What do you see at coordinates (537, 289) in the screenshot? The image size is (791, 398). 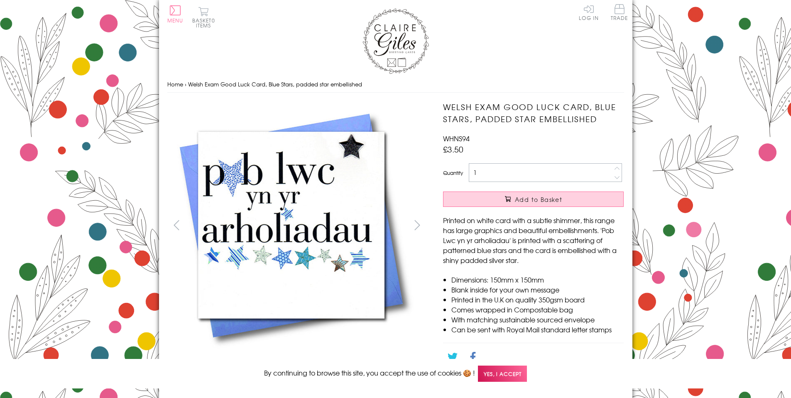 I see `li: Blank inside for your own message` at bounding box center [537, 289].